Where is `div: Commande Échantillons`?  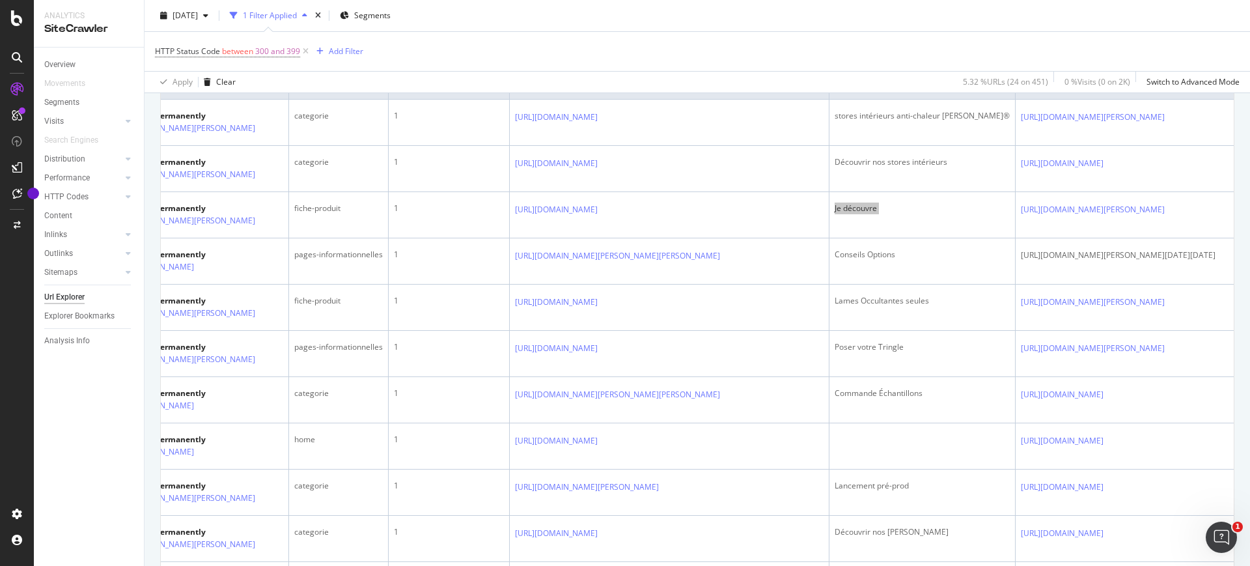 div: Commande Échantillons is located at coordinates (922, 393).